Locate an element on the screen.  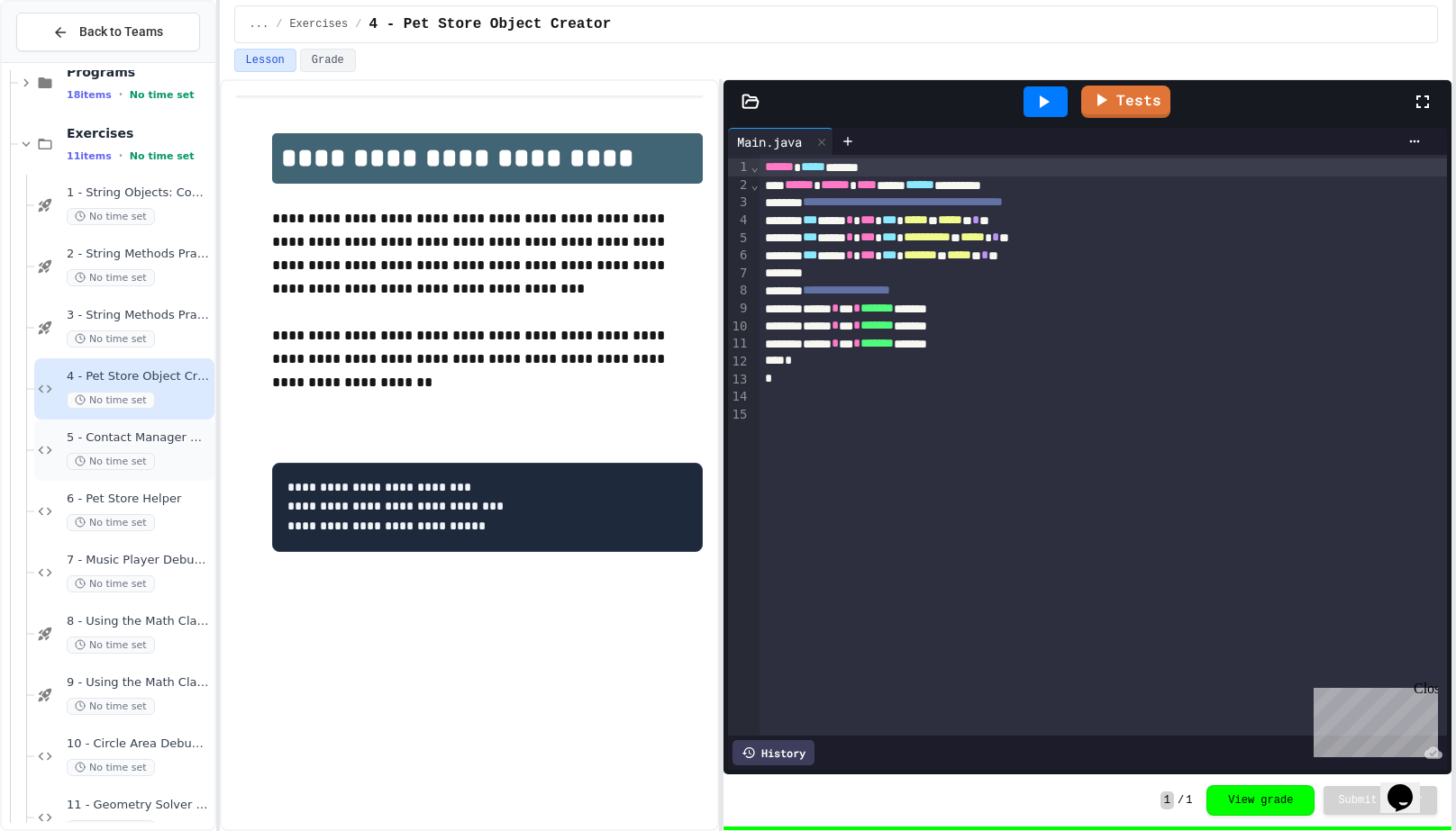
a: Tests is located at coordinates (1126, 101).